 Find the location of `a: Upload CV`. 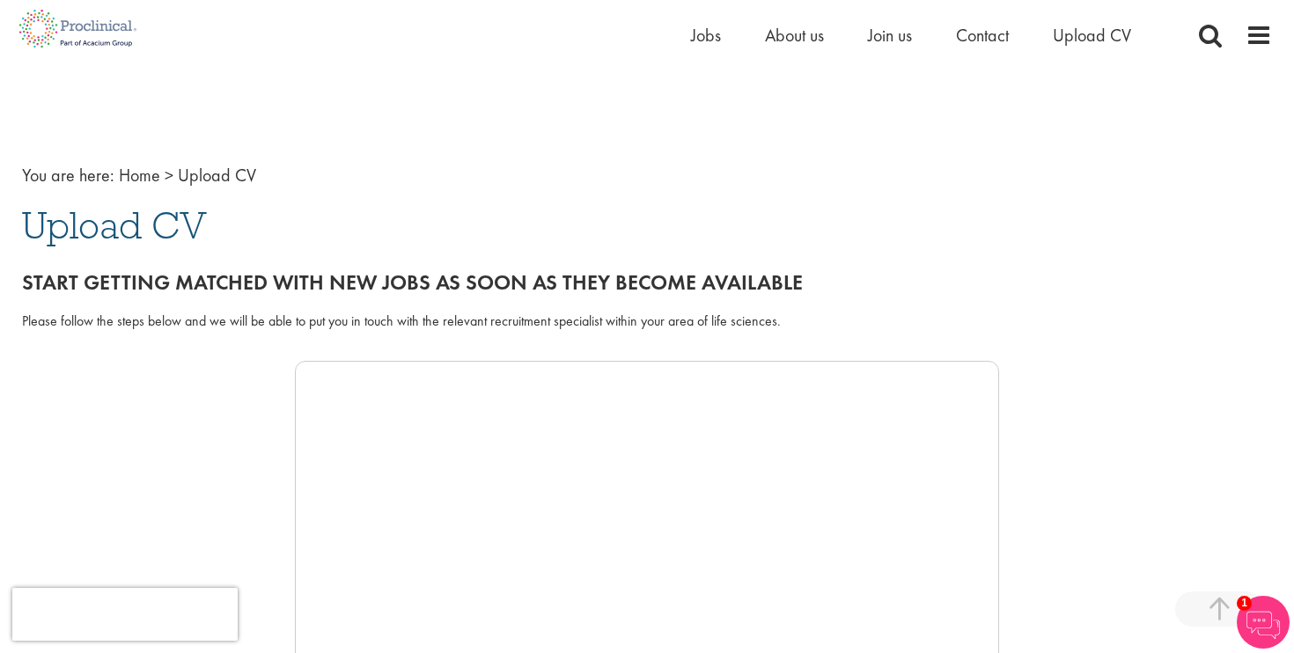

a: Upload CV is located at coordinates (1091, 35).